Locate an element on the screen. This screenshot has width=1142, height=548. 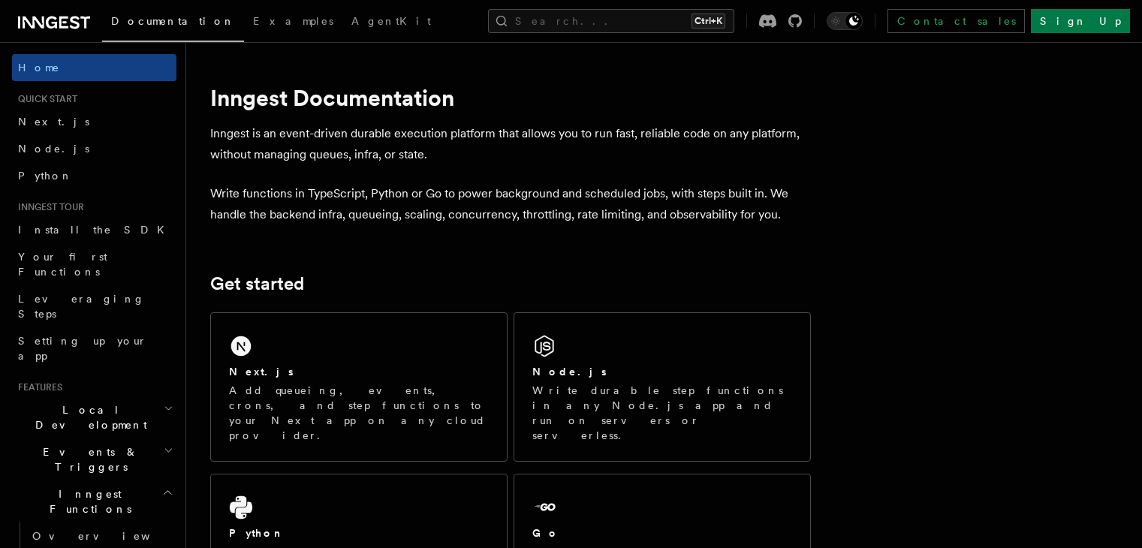
a: Get started is located at coordinates (257, 284).